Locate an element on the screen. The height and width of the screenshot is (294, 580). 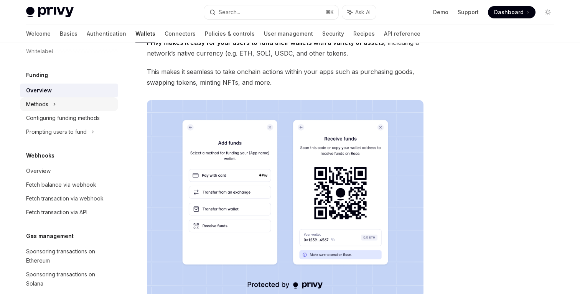
a: Support is located at coordinates (468, 12).